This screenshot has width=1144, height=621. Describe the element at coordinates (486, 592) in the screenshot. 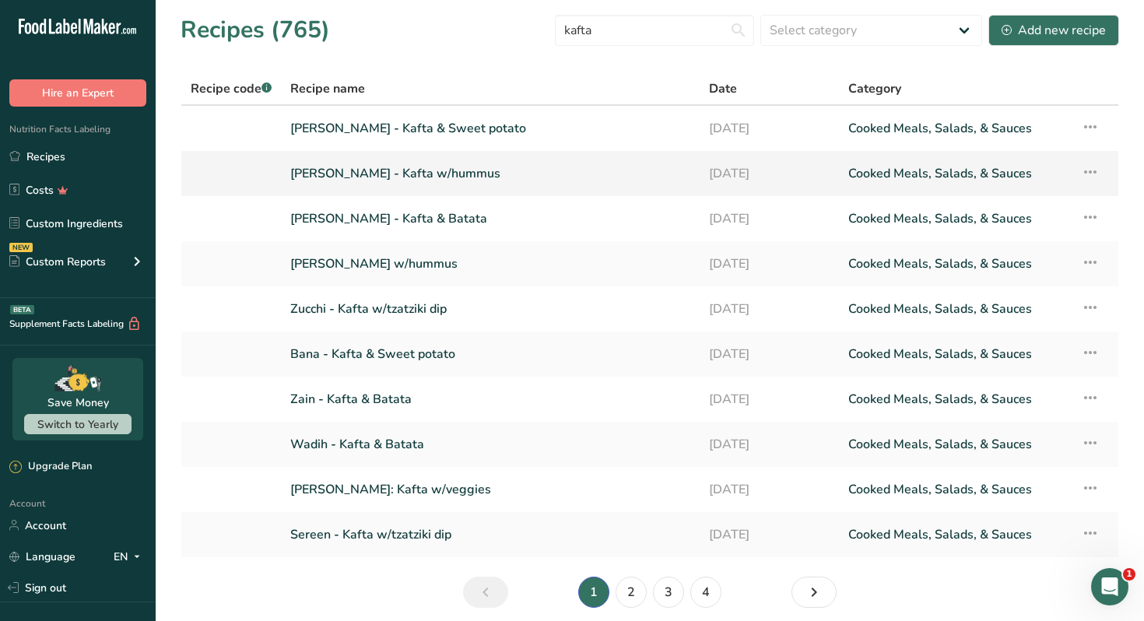

I see `a: Previous page` at that location.